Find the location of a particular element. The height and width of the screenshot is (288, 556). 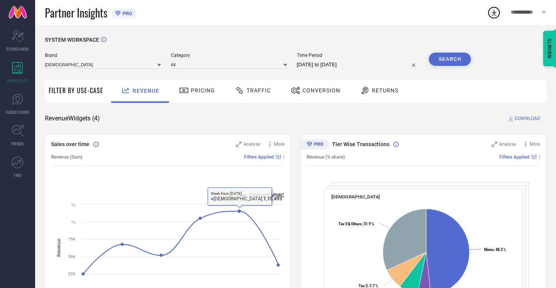

span: Category is located at coordinates (229, 55).